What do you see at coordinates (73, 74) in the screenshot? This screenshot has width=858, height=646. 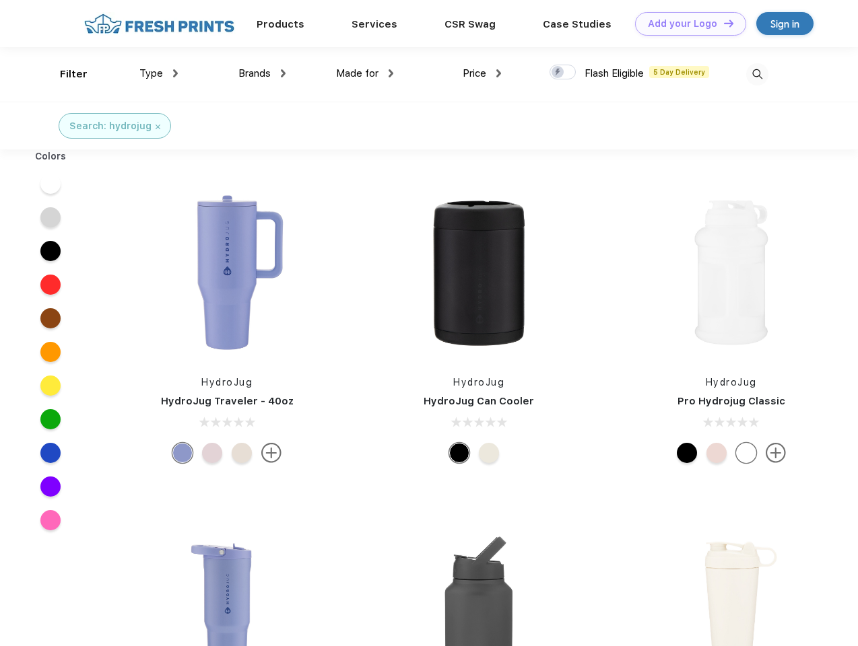 I see `div: Filter` at bounding box center [73, 74].